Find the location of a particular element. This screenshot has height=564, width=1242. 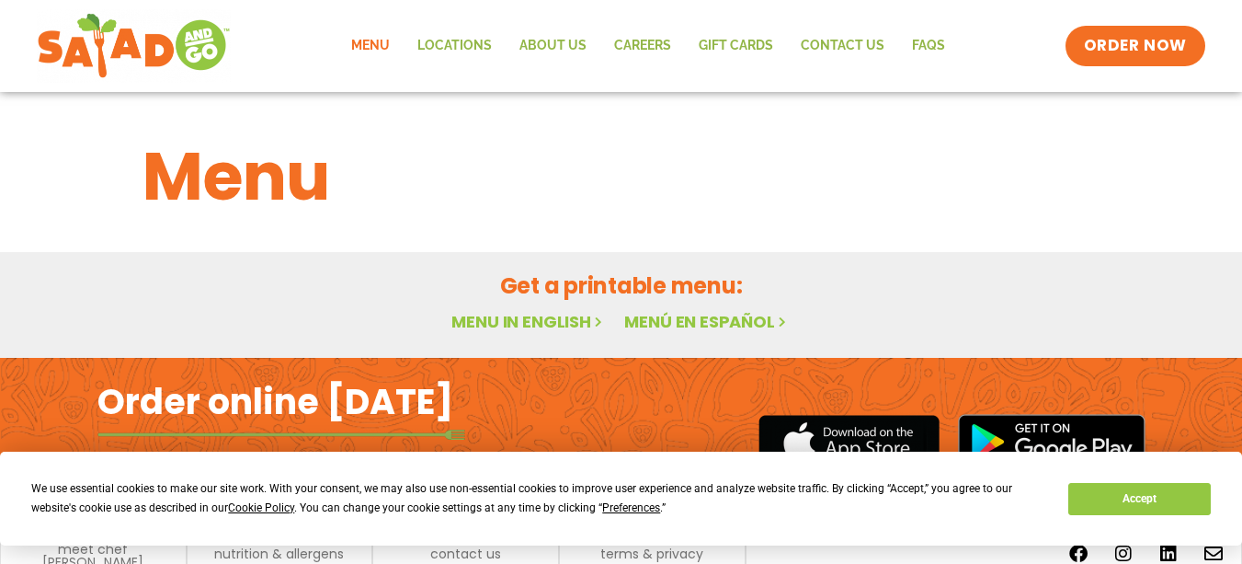

img: appstore is located at coordinates (849, 441).